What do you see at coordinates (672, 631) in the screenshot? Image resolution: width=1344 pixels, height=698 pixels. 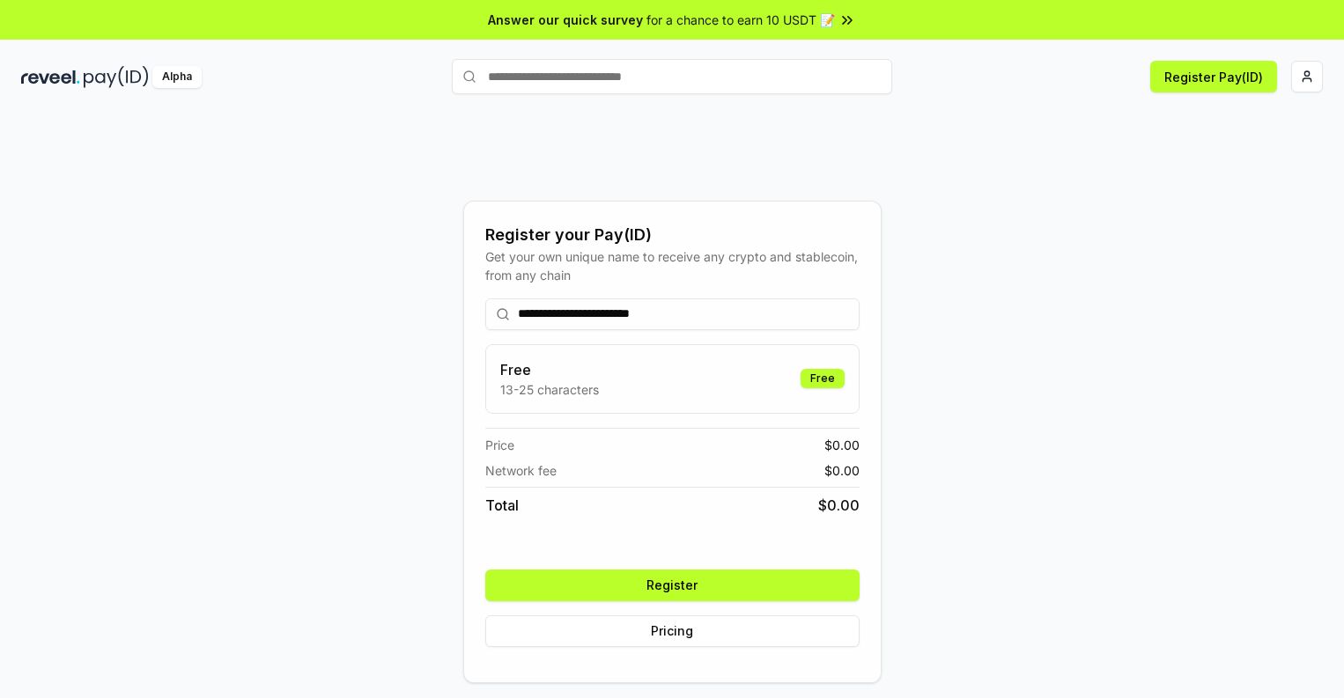 I see `button: Pricing` at bounding box center [672, 631].